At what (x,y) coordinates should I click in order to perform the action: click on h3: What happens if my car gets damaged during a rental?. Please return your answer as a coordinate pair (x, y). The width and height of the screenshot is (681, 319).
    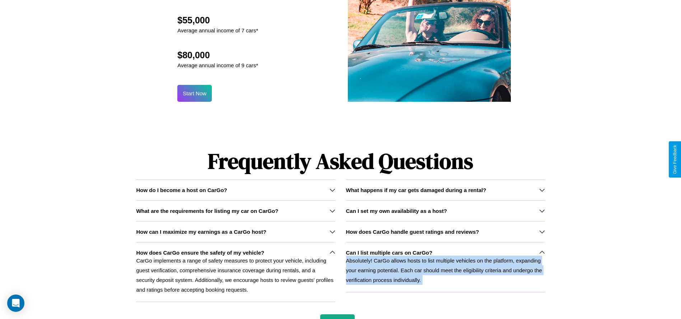
    Looking at the image, I should click on (416, 190).